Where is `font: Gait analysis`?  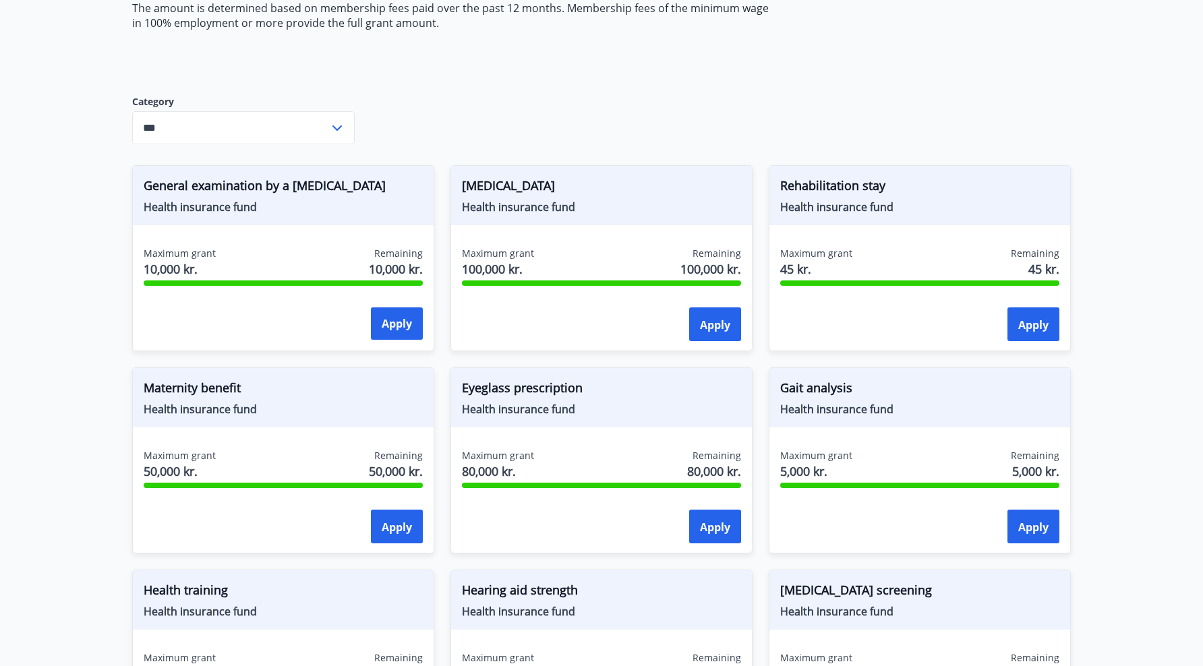
font: Gait analysis is located at coordinates (816, 388).